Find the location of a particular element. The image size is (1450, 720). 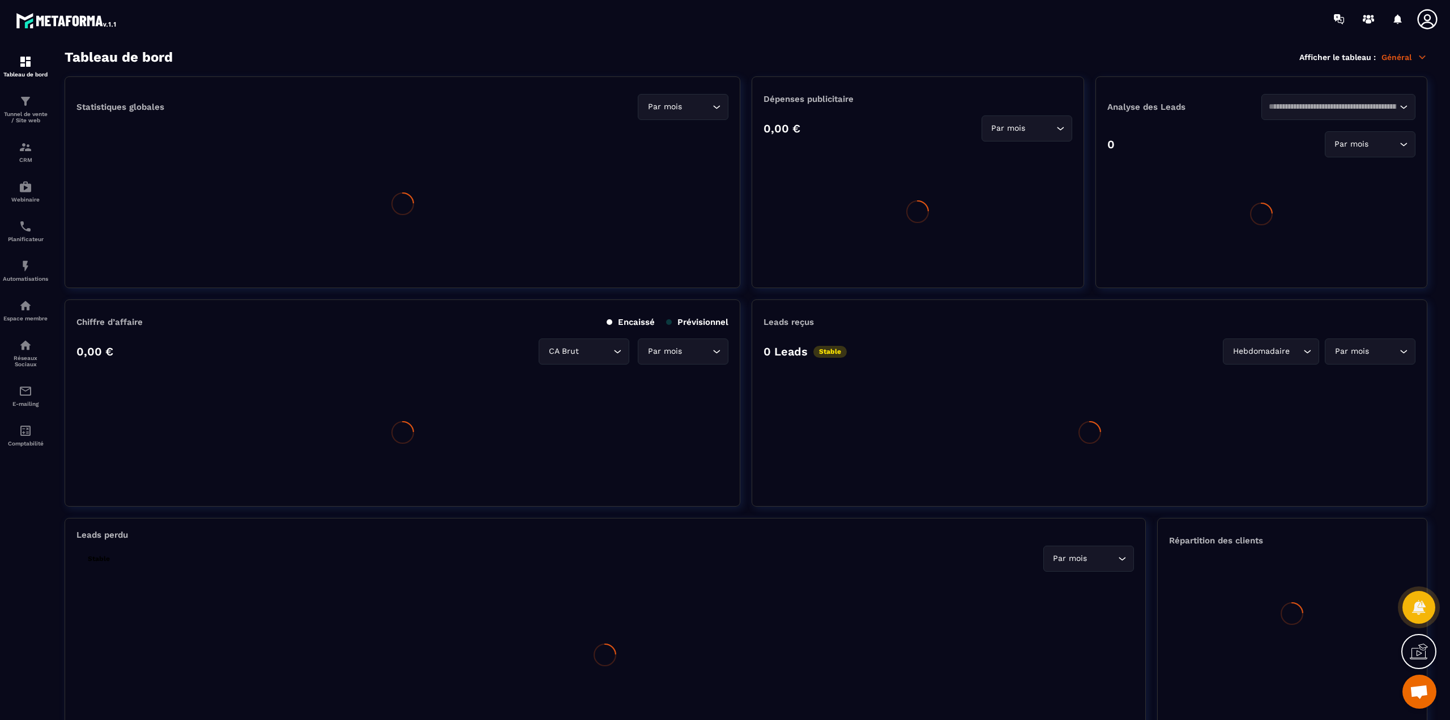

a: automationsautomationsAutomatisations is located at coordinates (25, 271).